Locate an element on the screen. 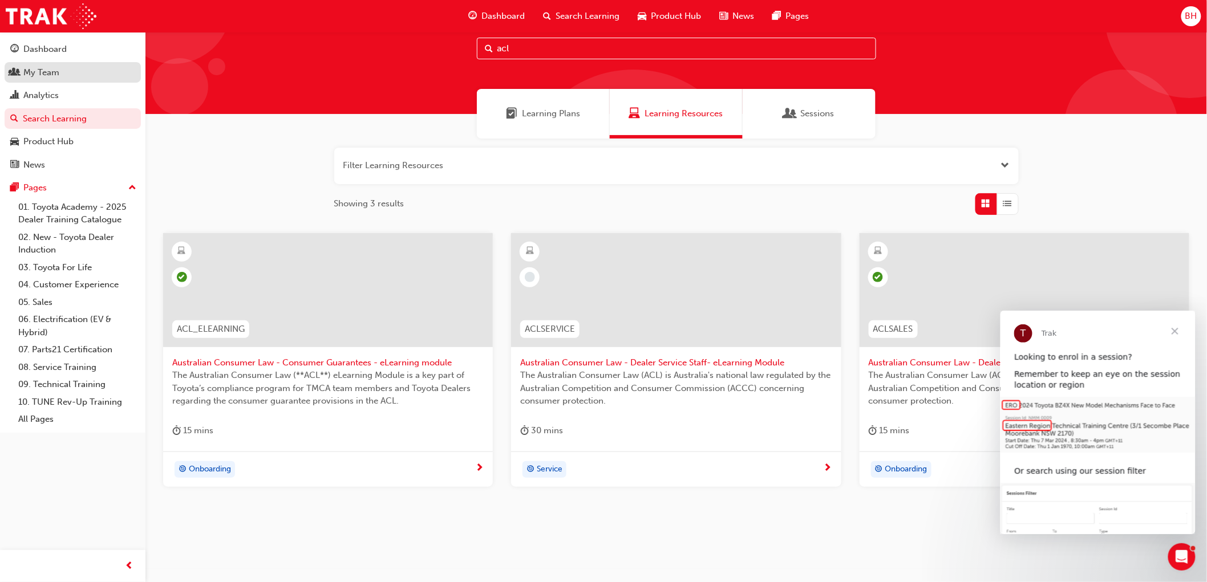 The image size is (1207, 582). span: Showing 3 results is located at coordinates (369, 204).